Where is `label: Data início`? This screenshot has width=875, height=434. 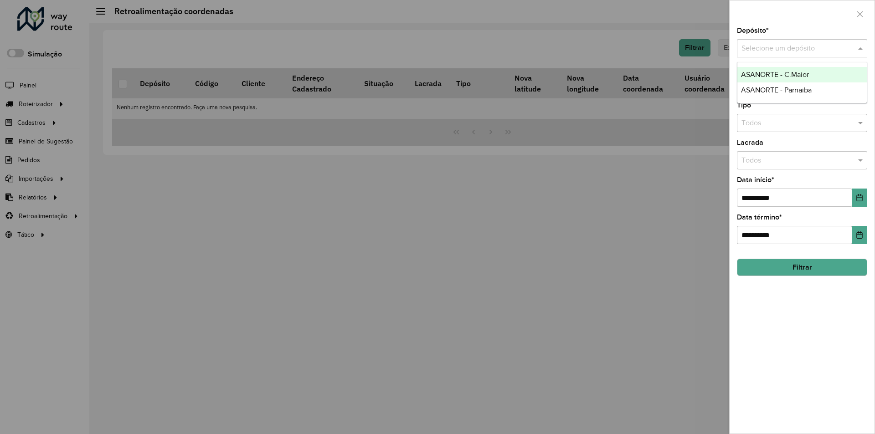 label: Data início is located at coordinates (756, 180).